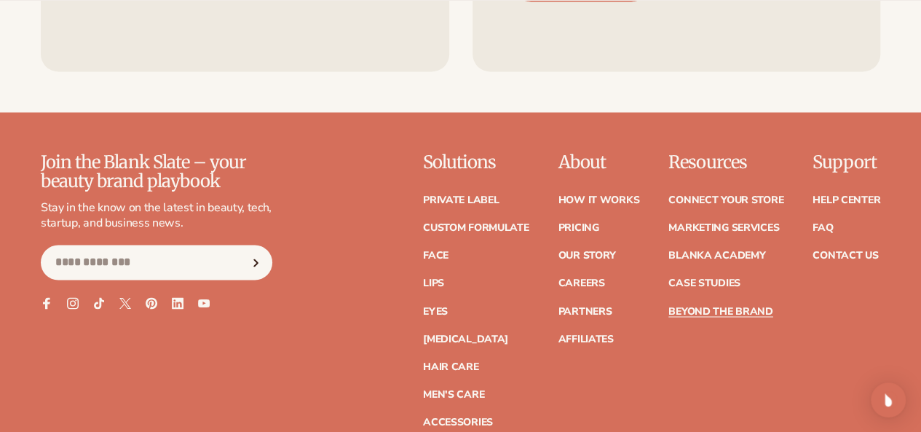 The height and width of the screenshot is (432, 921). What do you see at coordinates (255, 262) in the screenshot?
I see `button: Subscribe` at bounding box center [255, 262].